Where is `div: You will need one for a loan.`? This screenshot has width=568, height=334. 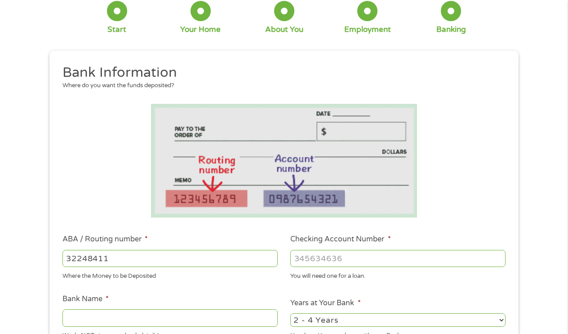 div: You will need one for a loan. is located at coordinates (398, 275).